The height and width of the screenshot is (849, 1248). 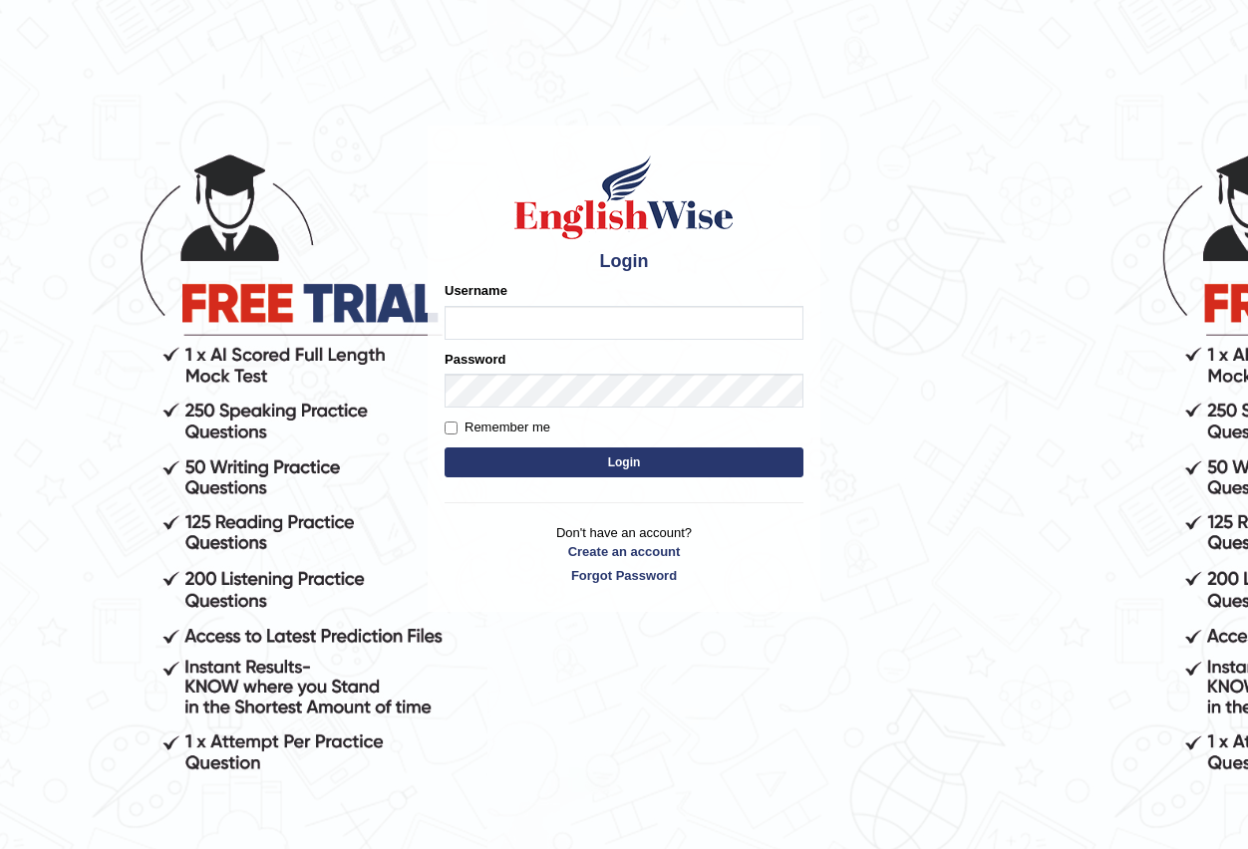 What do you see at coordinates (497, 428) in the screenshot?
I see `label: Remember me` at bounding box center [497, 428].